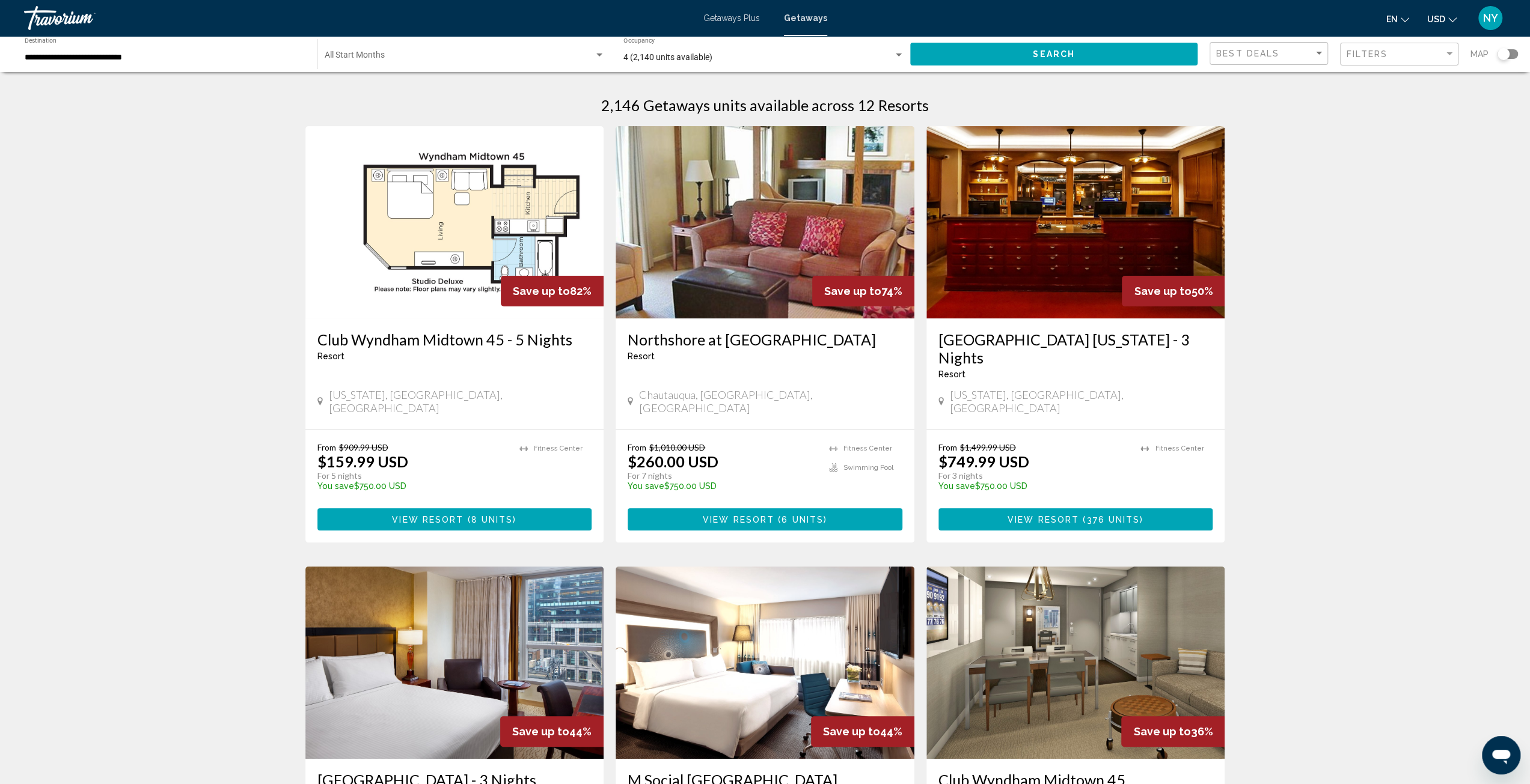 This screenshot has width=1530, height=784. What do you see at coordinates (677, 447) in the screenshot?
I see `span: $1,010.00 USD` at bounding box center [677, 447].